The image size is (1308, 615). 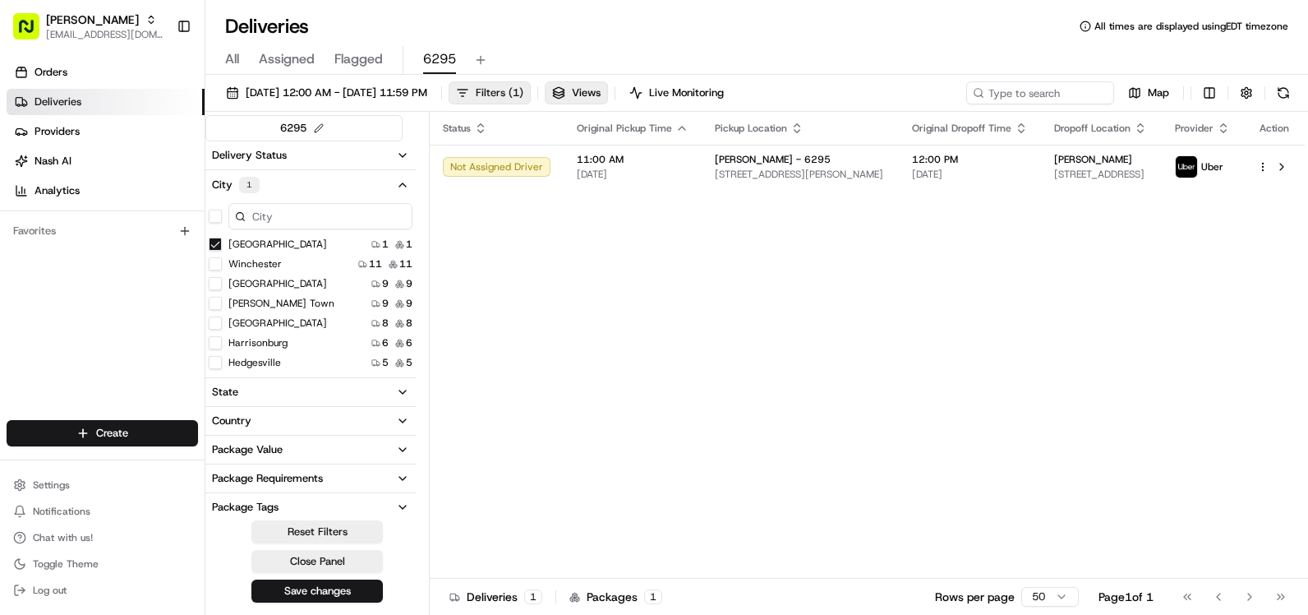 I want to click on a: Providers, so click(x=105, y=131).